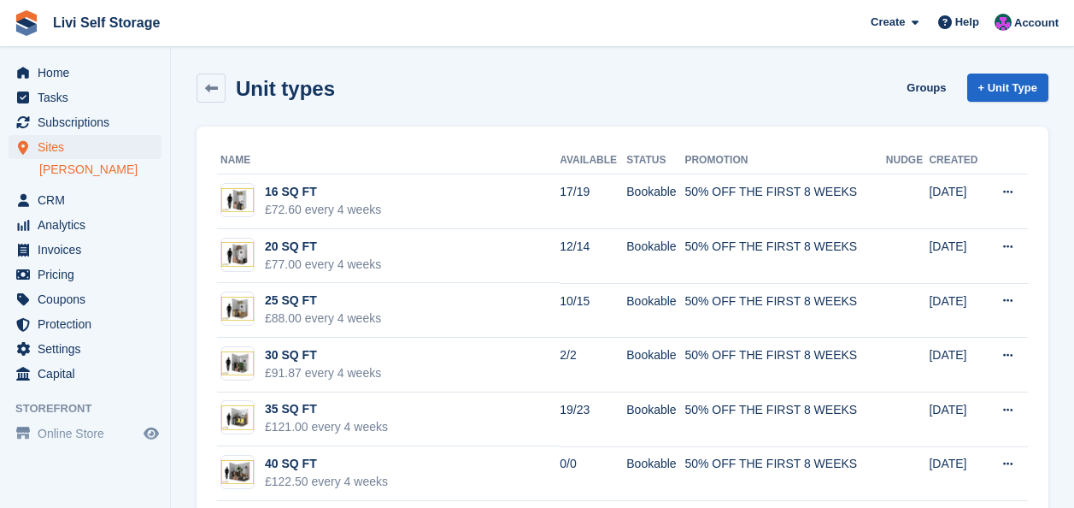 This screenshot has height=508, width=1074. What do you see at coordinates (26, 23) in the screenshot?
I see `img: stora-icon-8386f47178a22dfd0bd8f6a31ec36ba5ce8667c1dd55bd0f319d3a0aa187defe.svg` at bounding box center [26, 23].